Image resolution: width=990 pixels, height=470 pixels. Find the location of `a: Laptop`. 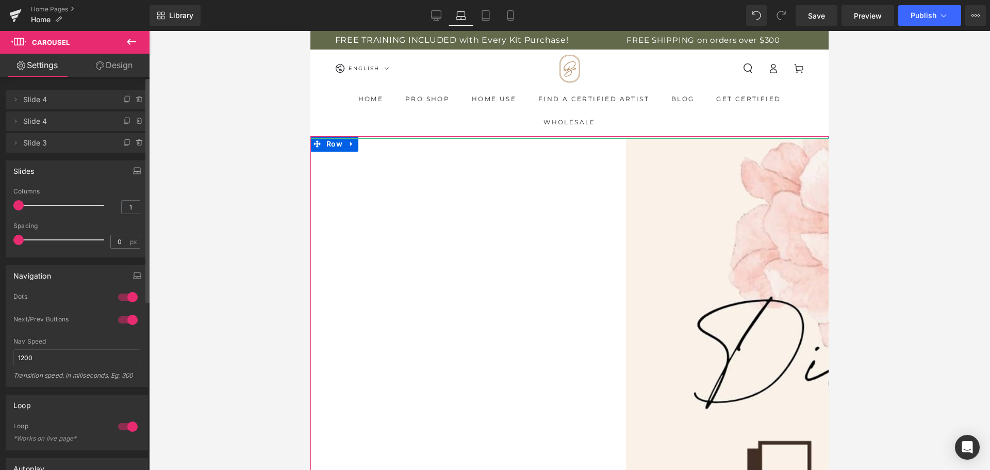

a: Laptop is located at coordinates (461, 15).